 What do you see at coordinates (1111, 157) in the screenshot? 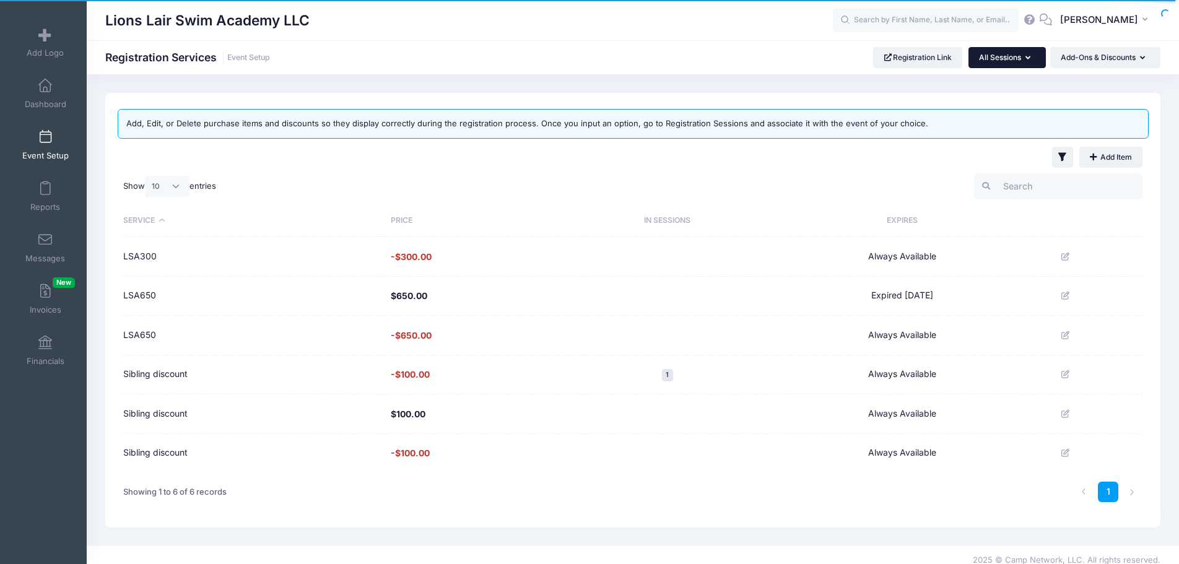
I see `a: Add Item` at bounding box center [1111, 157].